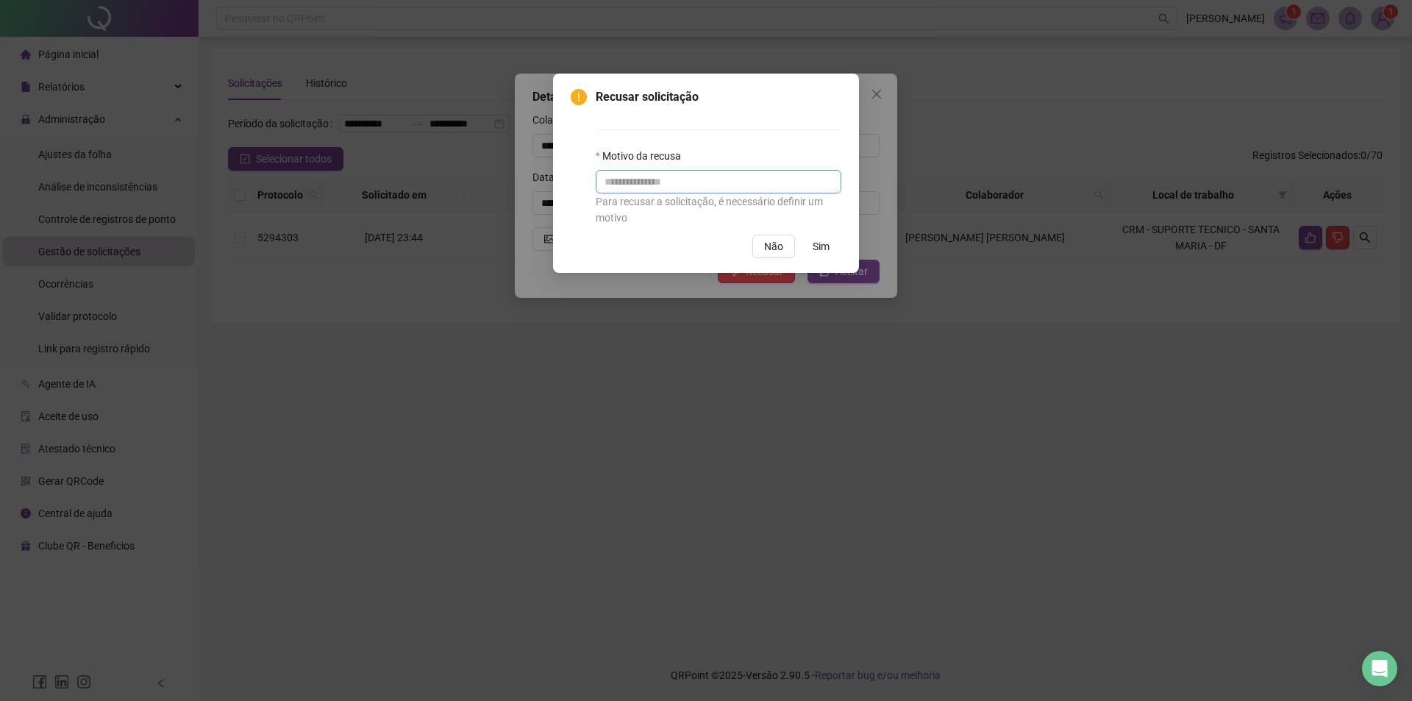 The image size is (1412, 701). Describe the element at coordinates (774, 246) in the screenshot. I see `span: Não` at that location.